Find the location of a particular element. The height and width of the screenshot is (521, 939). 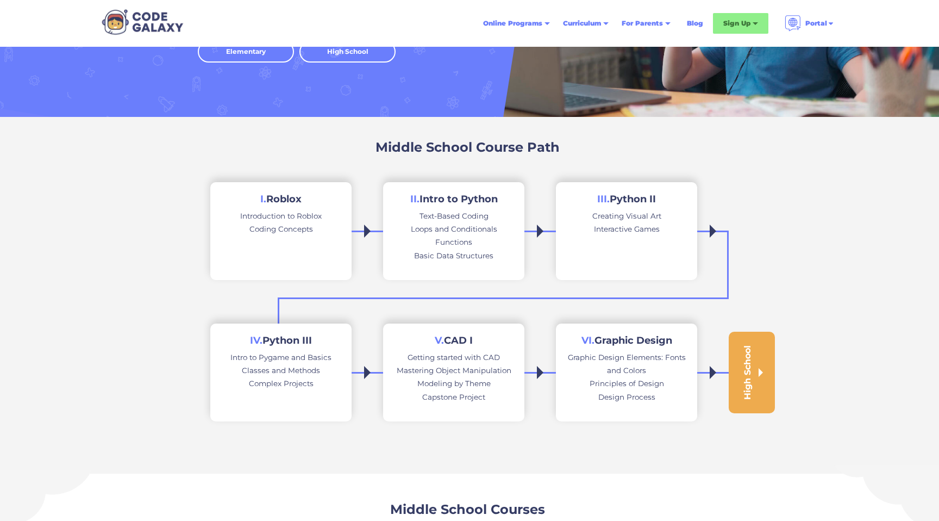

div: Principles of Design is located at coordinates (627, 383).